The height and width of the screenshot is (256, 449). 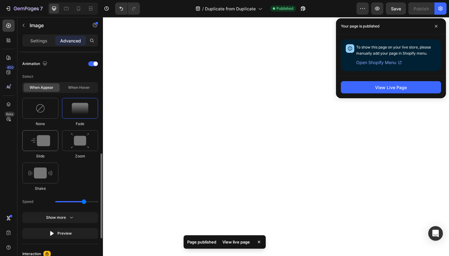 I want to click on span: Save, so click(x=396, y=9).